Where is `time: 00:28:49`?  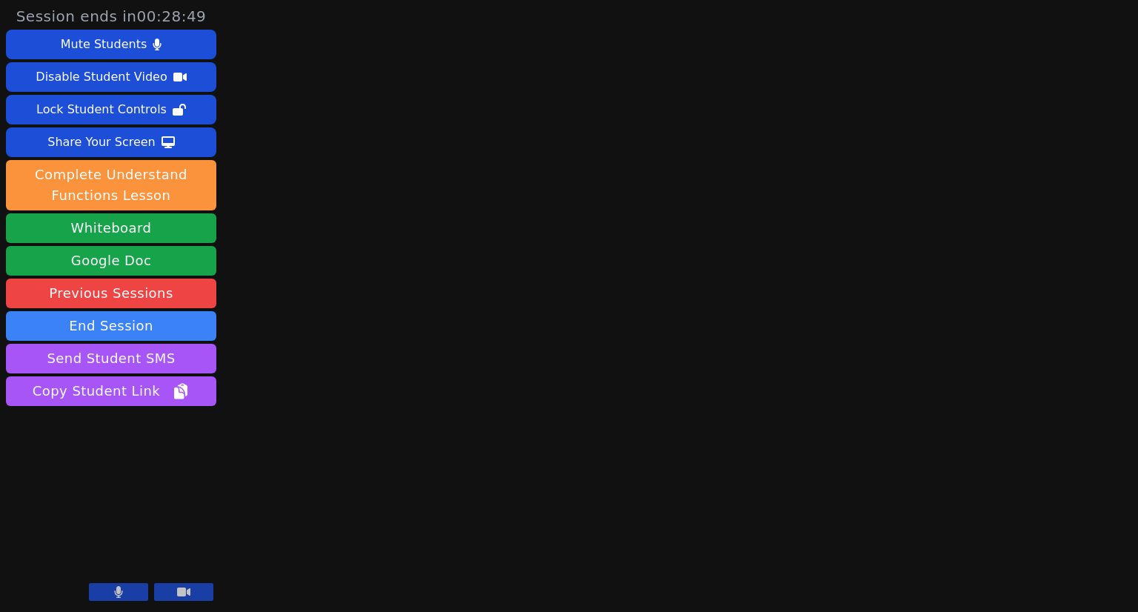
time: 00:28:49 is located at coordinates (172, 16).